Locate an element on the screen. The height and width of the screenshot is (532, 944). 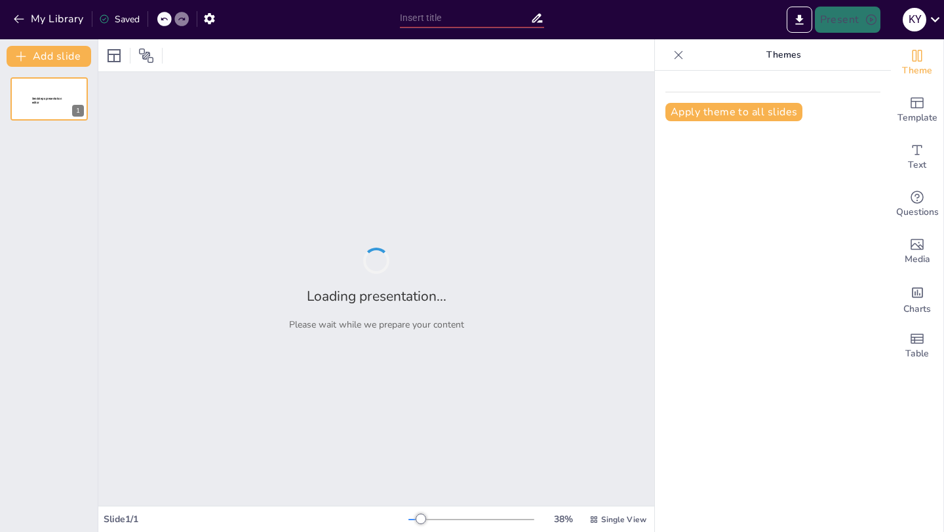
button: K Y is located at coordinates (914, 20).